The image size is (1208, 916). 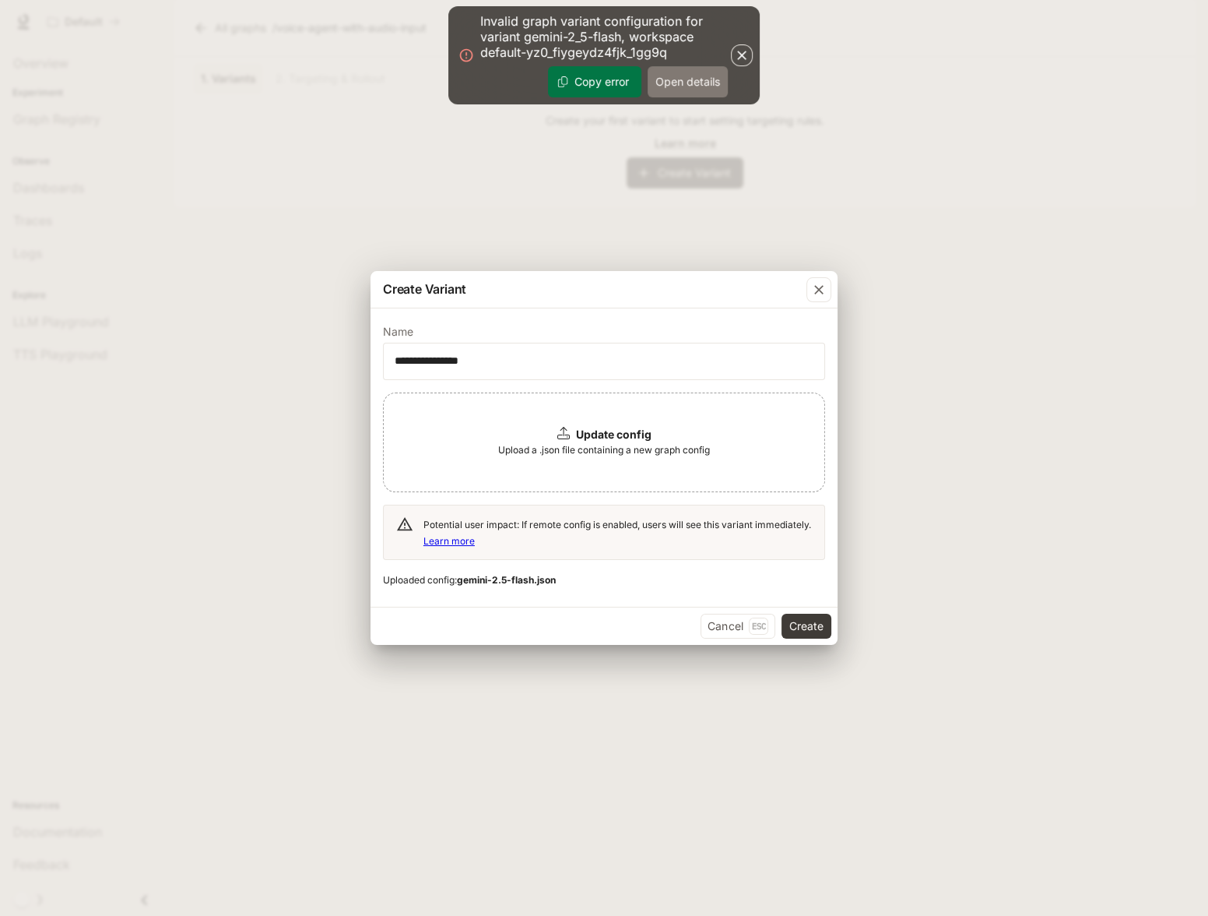 What do you see at coordinates (688, 82) in the screenshot?
I see `button: Open details` at bounding box center [688, 82].